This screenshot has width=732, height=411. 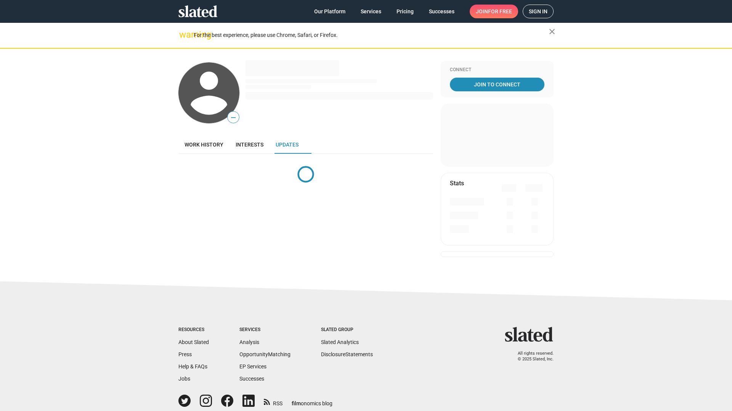 What do you see at coordinates (249, 145) in the screenshot?
I see `span: Interests` at bounding box center [249, 145].